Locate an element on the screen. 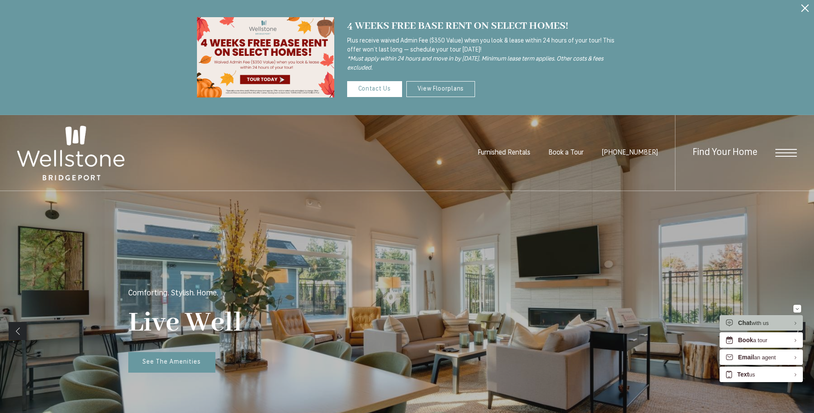  span: Find Your Home is located at coordinates (725, 152).